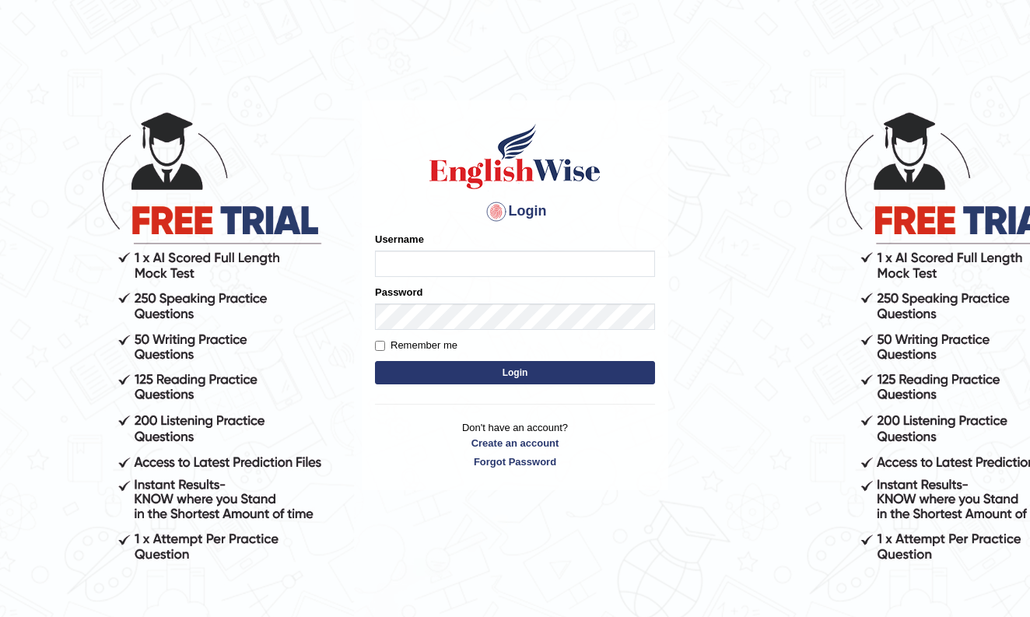  I want to click on button: Login, so click(515, 373).